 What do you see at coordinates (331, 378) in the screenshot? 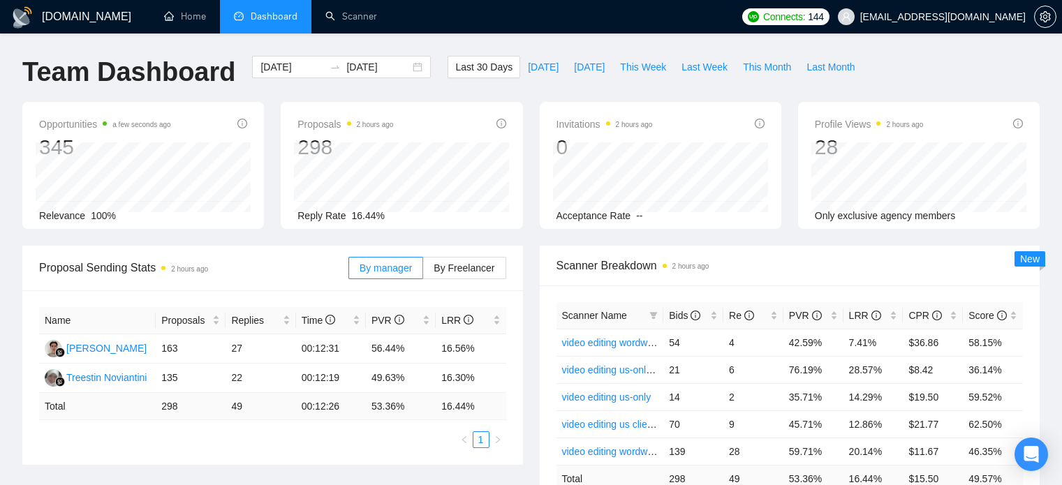
I see `td: 00:12:19` at bounding box center [331, 378].